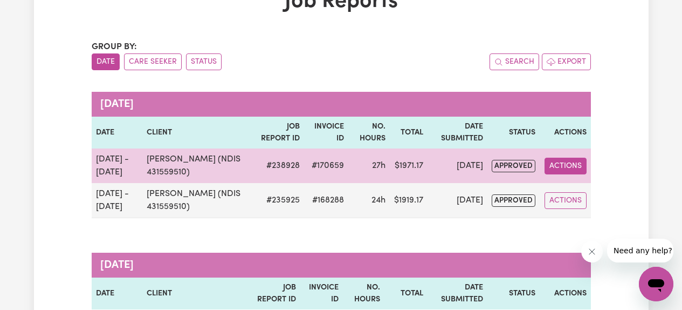 The width and height of the screenshot is (682, 310). I want to click on button: sort invoices by date, so click(106, 61).